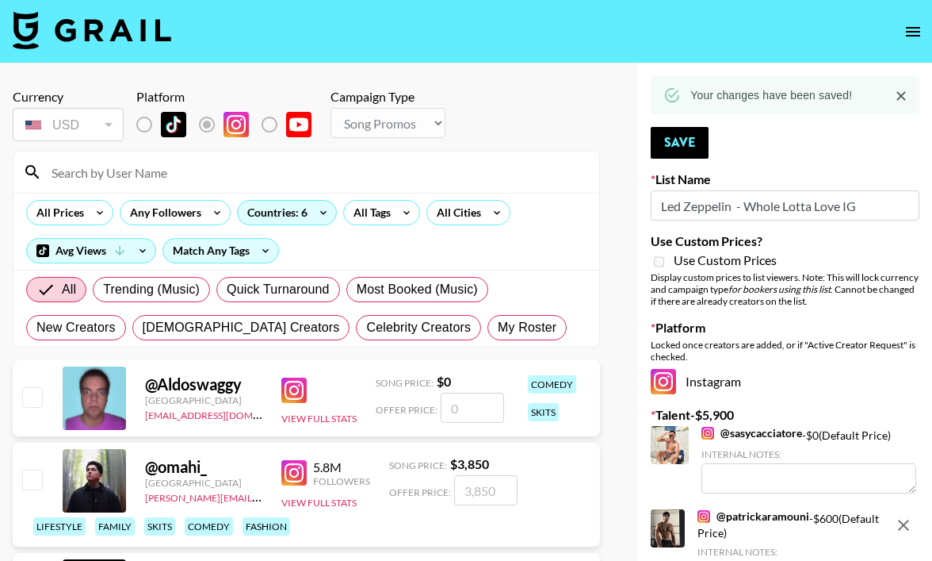 Image resolution: width=932 pixels, height=561 pixels. I want to click on label: Use Custom Prices?, so click(785, 241).